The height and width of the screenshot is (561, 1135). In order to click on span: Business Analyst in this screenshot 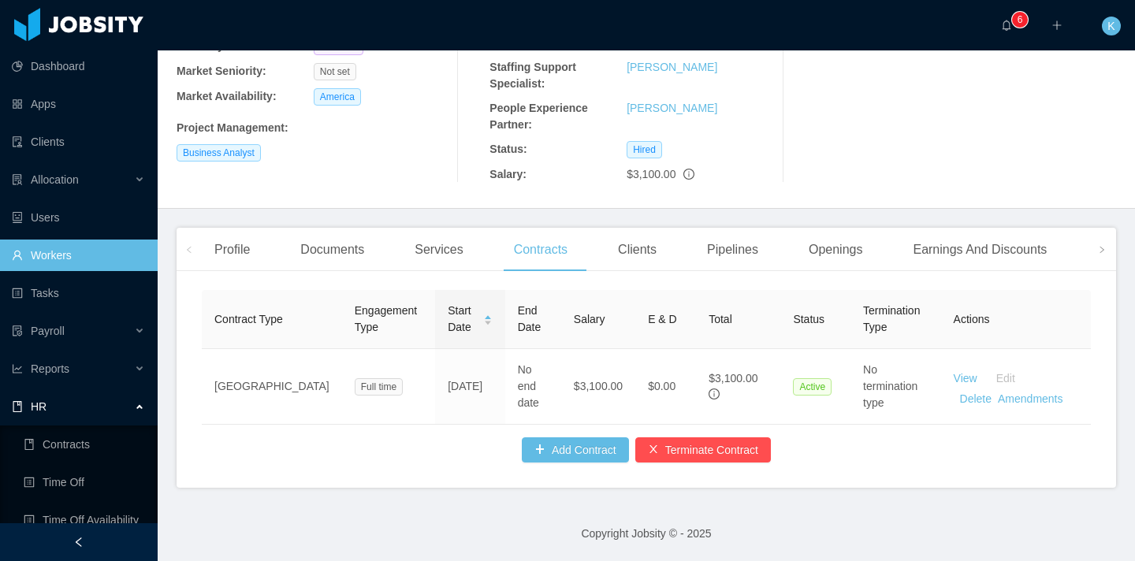, I will do `click(218, 153)`.